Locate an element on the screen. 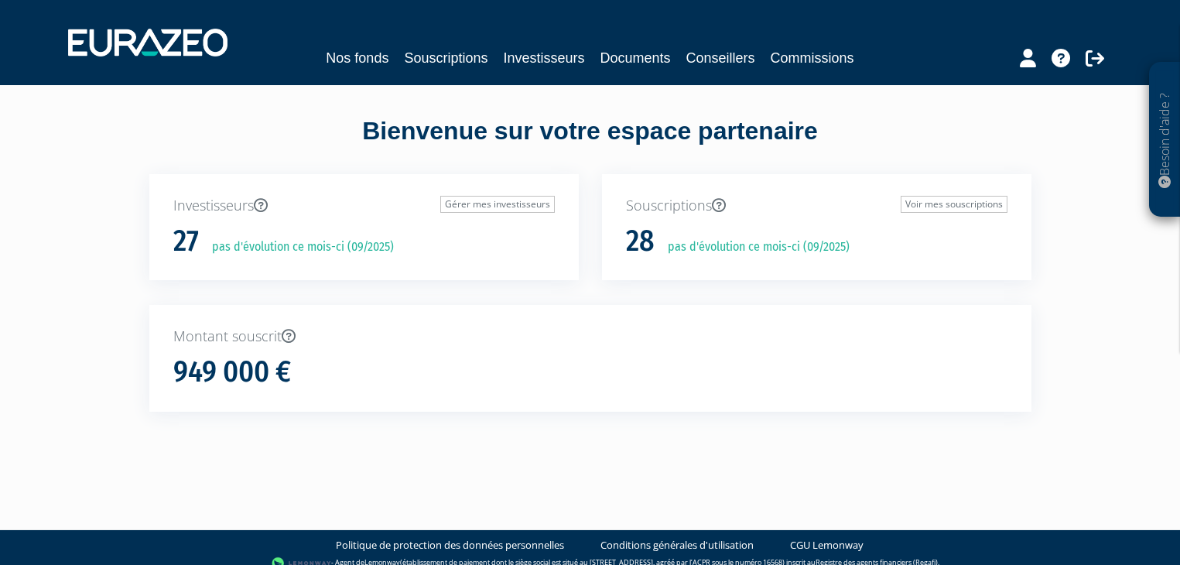 This screenshot has width=1180, height=565. a: Conseillers is located at coordinates (720, 58).